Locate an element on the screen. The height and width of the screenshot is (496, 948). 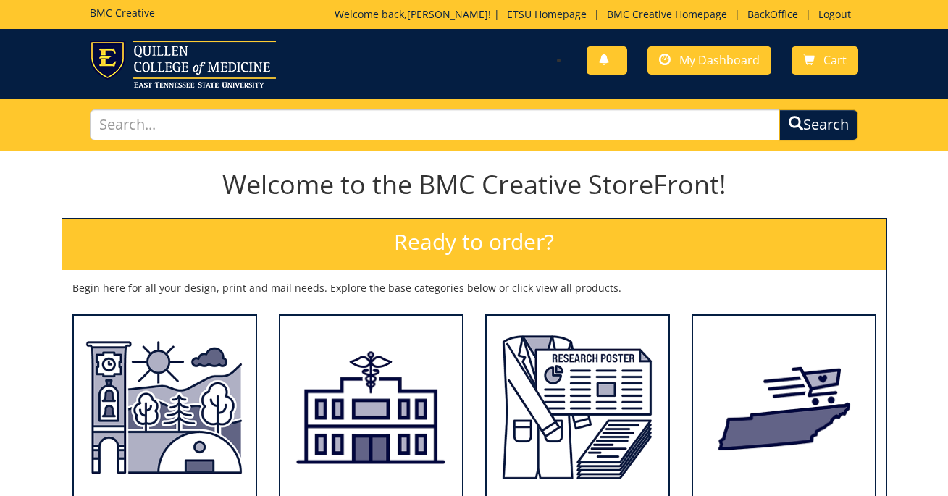
a: ETSU Homepage is located at coordinates (547, 14).